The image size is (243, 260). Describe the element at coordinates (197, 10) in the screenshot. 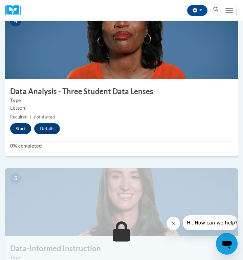

I see `button: Account Settings` at that location.